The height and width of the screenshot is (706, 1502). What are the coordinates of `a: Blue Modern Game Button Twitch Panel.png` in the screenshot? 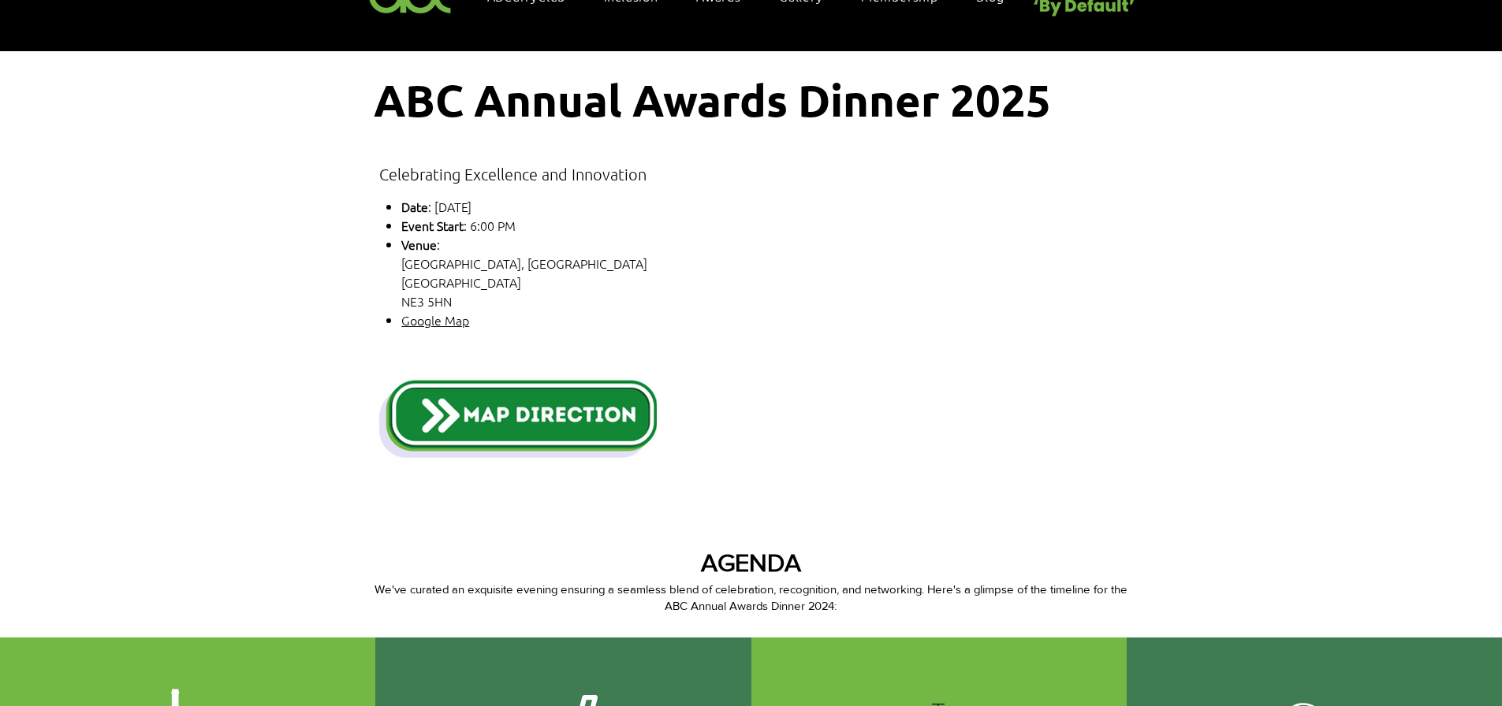 It's located at (518, 419).